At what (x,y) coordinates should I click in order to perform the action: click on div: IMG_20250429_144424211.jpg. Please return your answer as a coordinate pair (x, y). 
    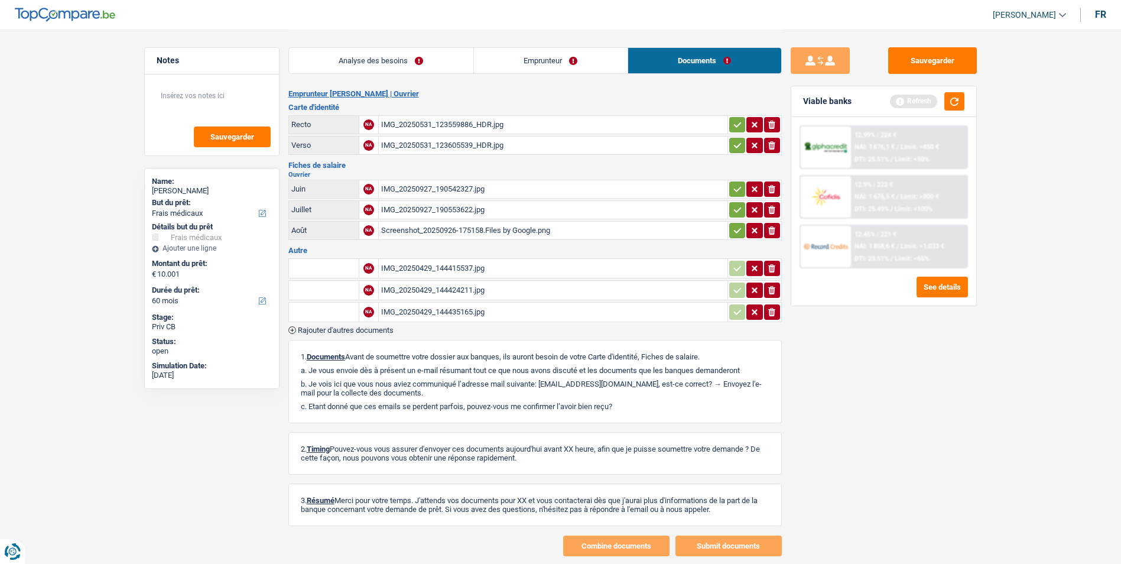
    Looking at the image, I should click on (553, 290).